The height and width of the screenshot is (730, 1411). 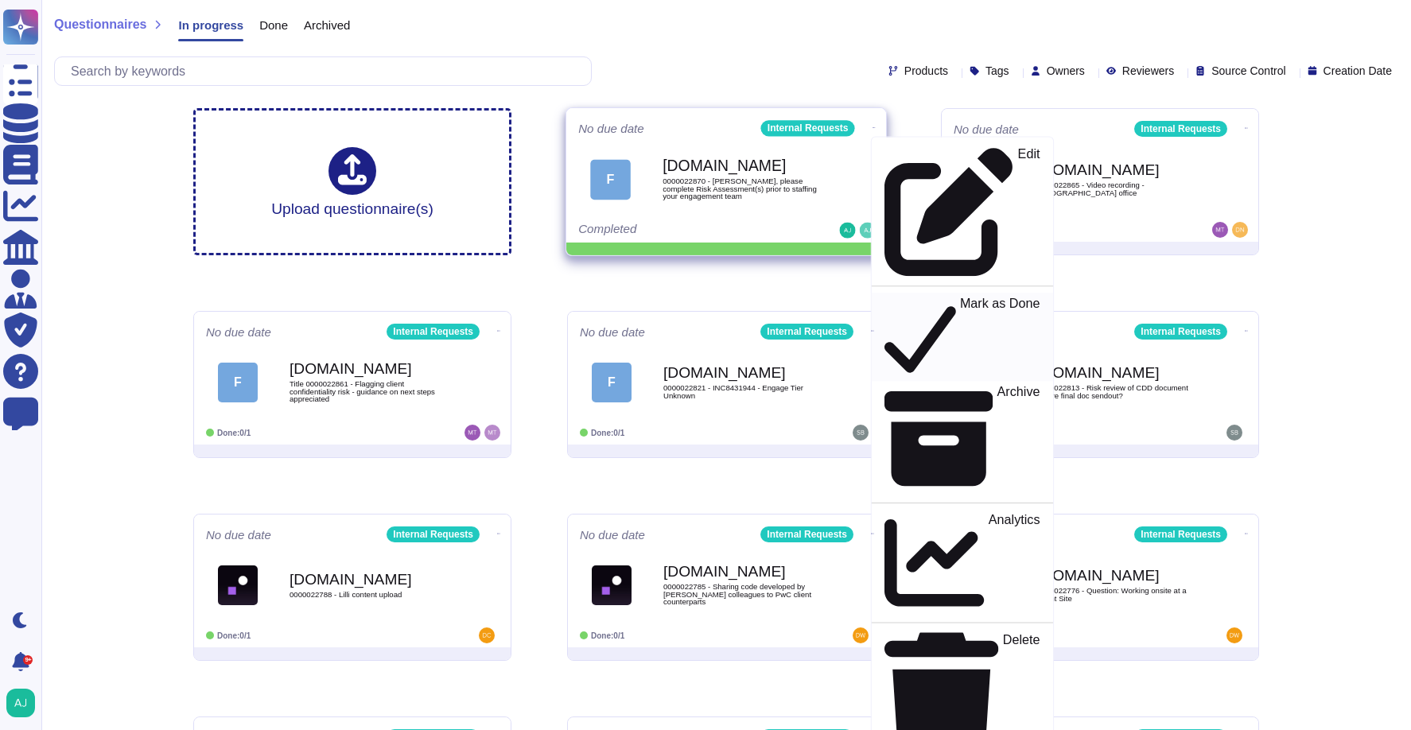 What do you see at coordinates (1358, 71) in the screenshot?
I see `span: Creation Date` at bounding box center [1358, 71].